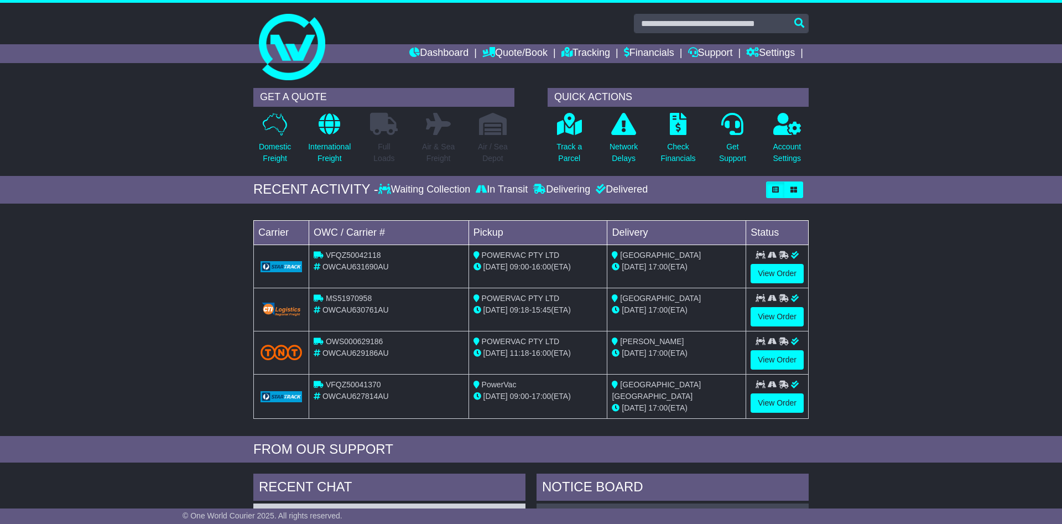 Image resolution: width=1062 pixels, height=524 pixels. What do you see at coordinates (623, 153) in the screenshot?
I see `p: Network Delays` at bounding box center [623, 153].